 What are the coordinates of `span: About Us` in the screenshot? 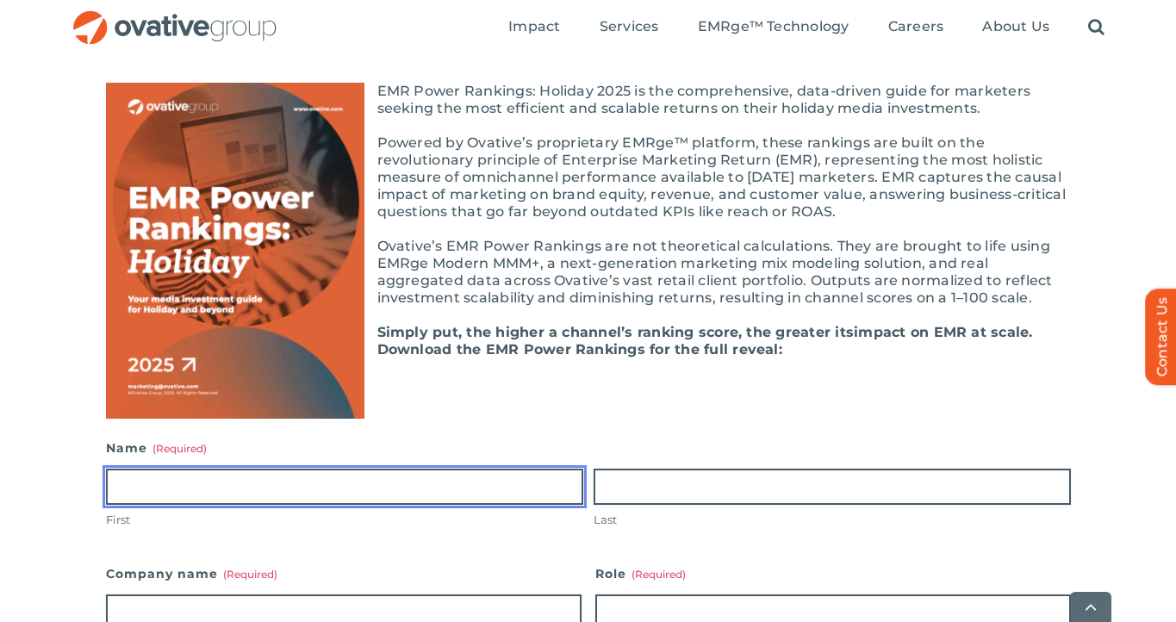 It's located at (1015, 27).